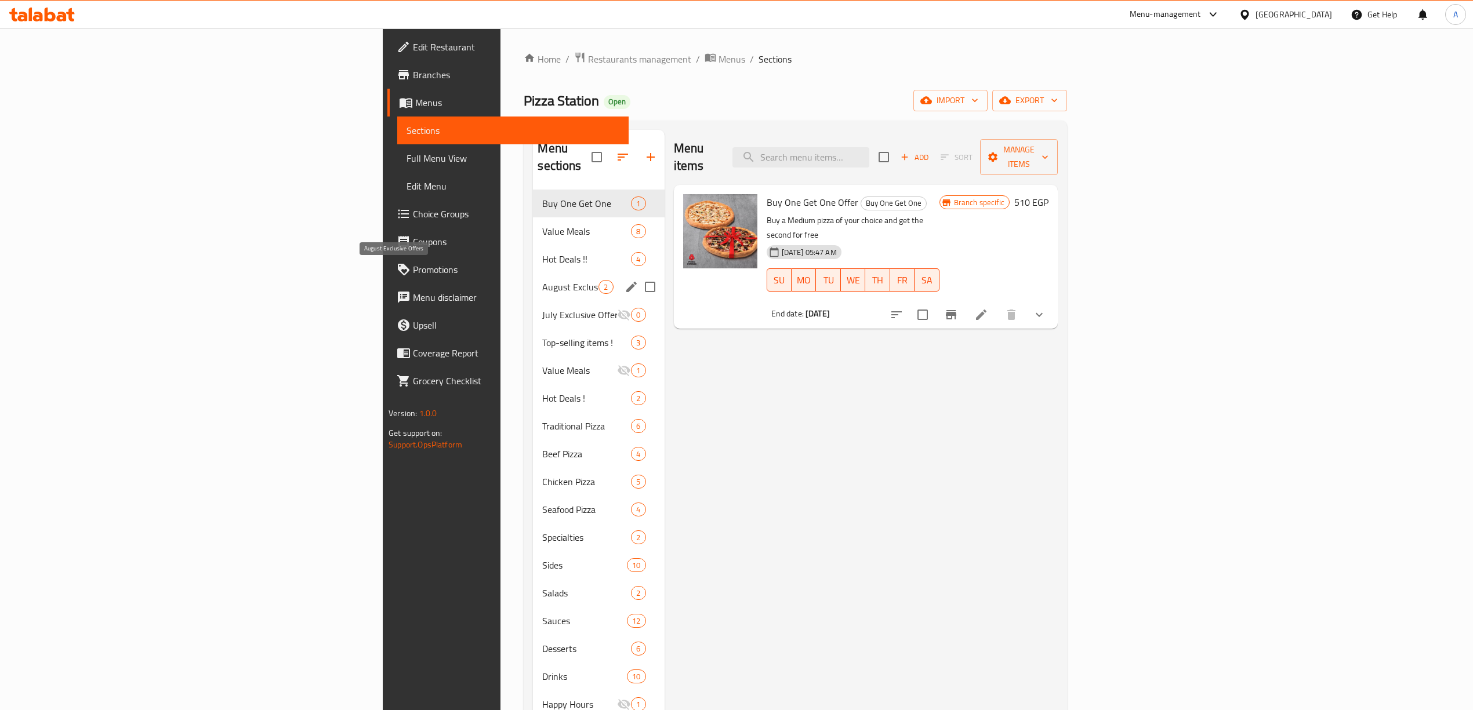  Describe the element at coordinates (638, 231) in the screenshot. I see `span: 8` at that location.